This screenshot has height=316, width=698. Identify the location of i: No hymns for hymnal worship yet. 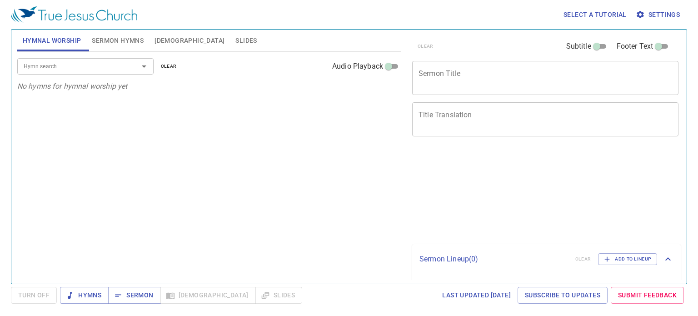
(72, 86).